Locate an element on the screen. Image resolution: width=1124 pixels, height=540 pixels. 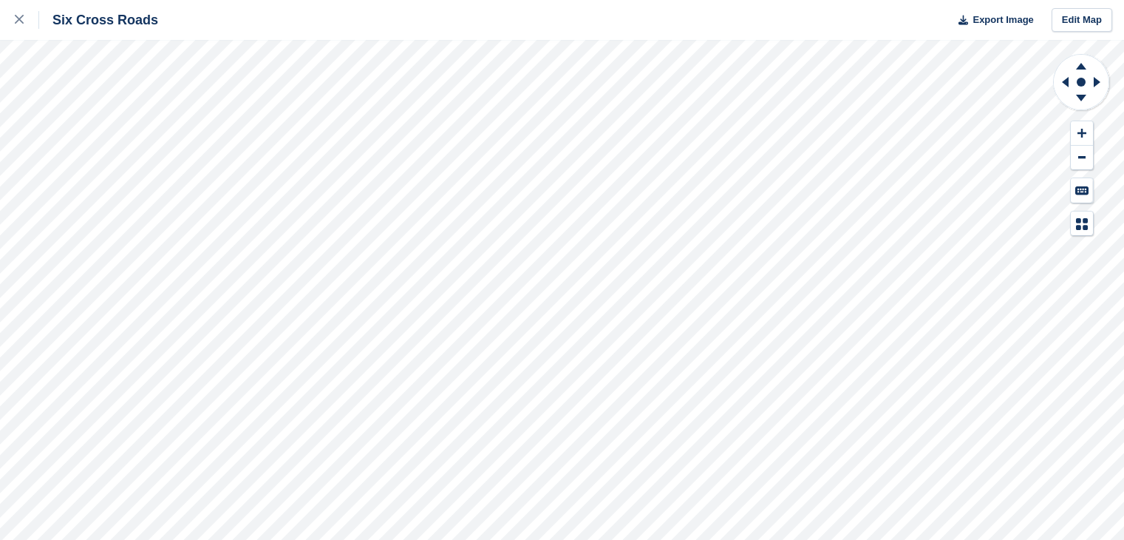
button: Zoom Out is located at coordinates (1082, 157).